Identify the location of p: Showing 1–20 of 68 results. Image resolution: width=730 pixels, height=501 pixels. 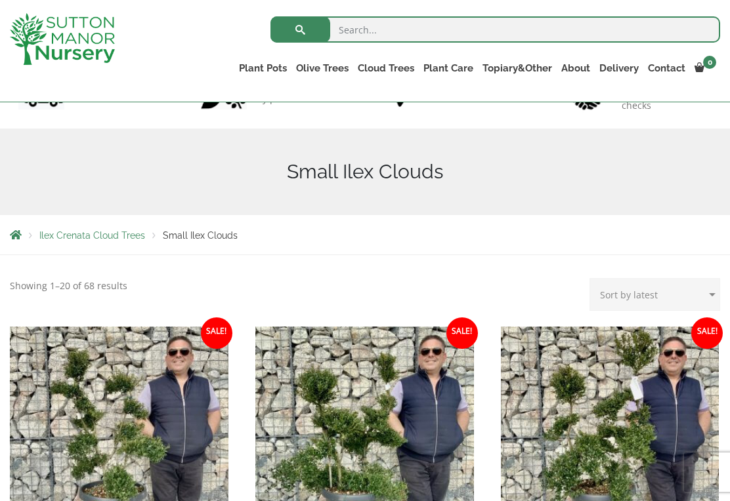
(68, 286).